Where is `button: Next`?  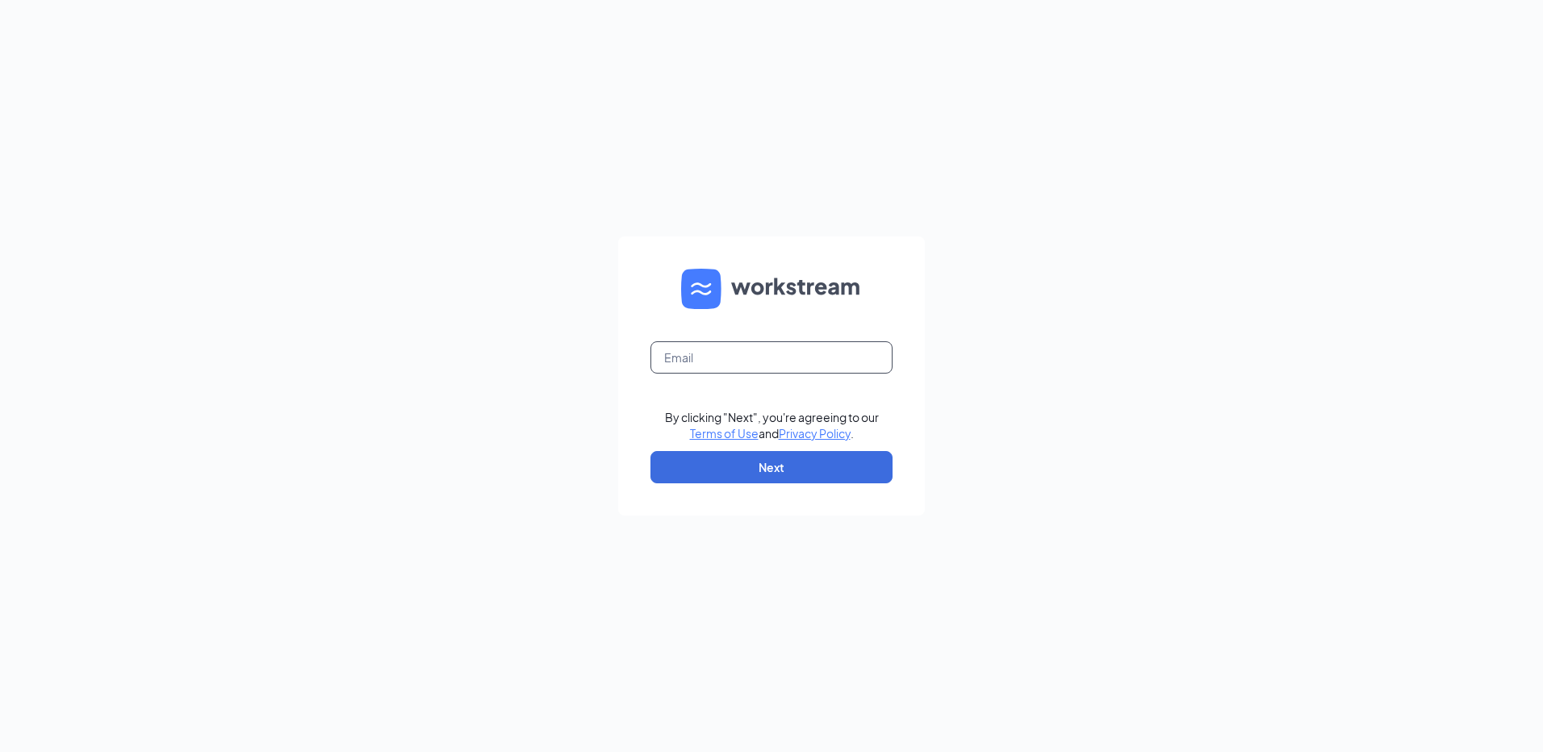 button: Next is located at coordinates (772, 467).